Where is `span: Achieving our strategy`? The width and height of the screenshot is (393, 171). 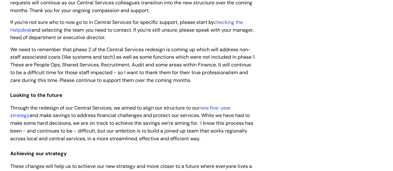
span: Achieving our strategy is located at coordinates (39, 154).